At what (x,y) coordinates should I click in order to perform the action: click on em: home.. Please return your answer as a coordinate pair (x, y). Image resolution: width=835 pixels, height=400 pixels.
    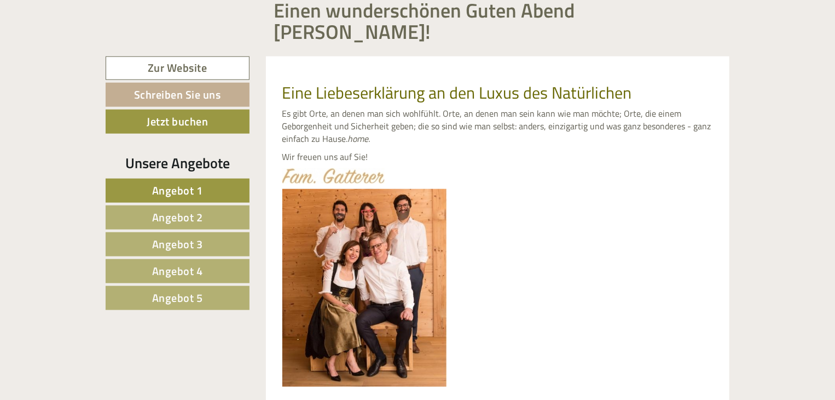
    Looking at the image, I should click on (359, 139).